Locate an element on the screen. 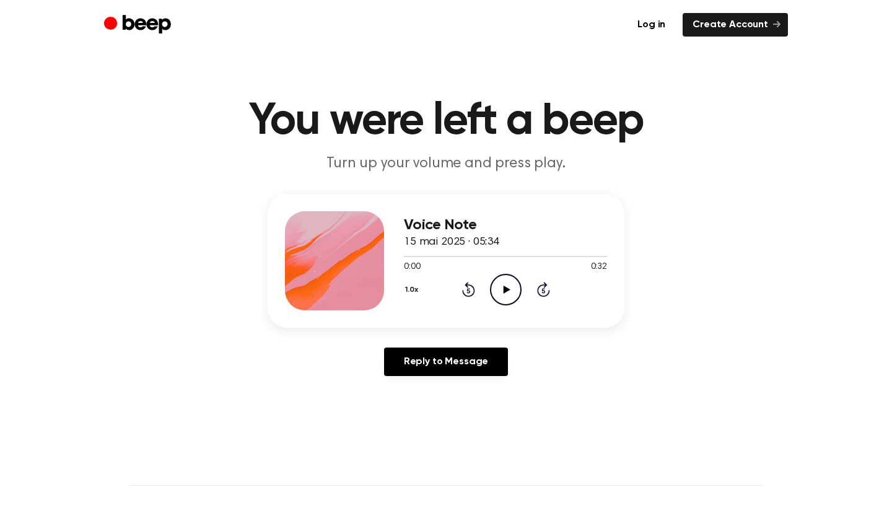 This screenshot has height=508, width=892. p: Turn up your volume and press play. is located at coordinates (446, 163).